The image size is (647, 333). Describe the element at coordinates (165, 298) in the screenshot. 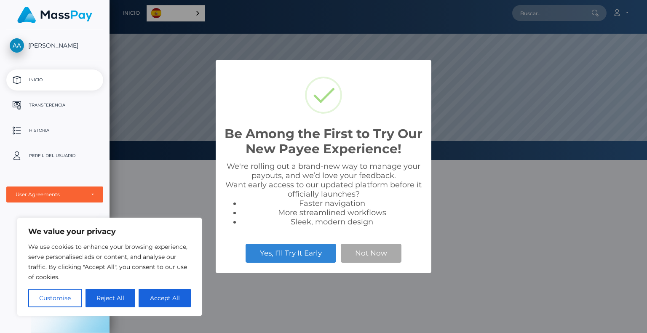

I see `button: Accept All` at that location.